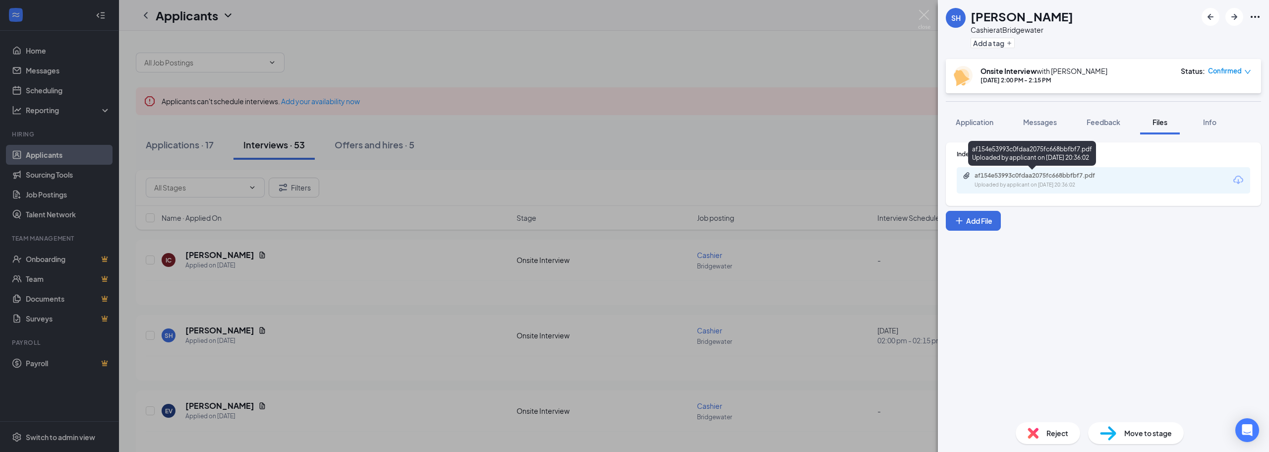 The height and width of the screenshot is (452, 1269). What do you see at coordinates (1057, 433) in the screenshot?
I see `span: Reject` at bounding box center [1057, 433].